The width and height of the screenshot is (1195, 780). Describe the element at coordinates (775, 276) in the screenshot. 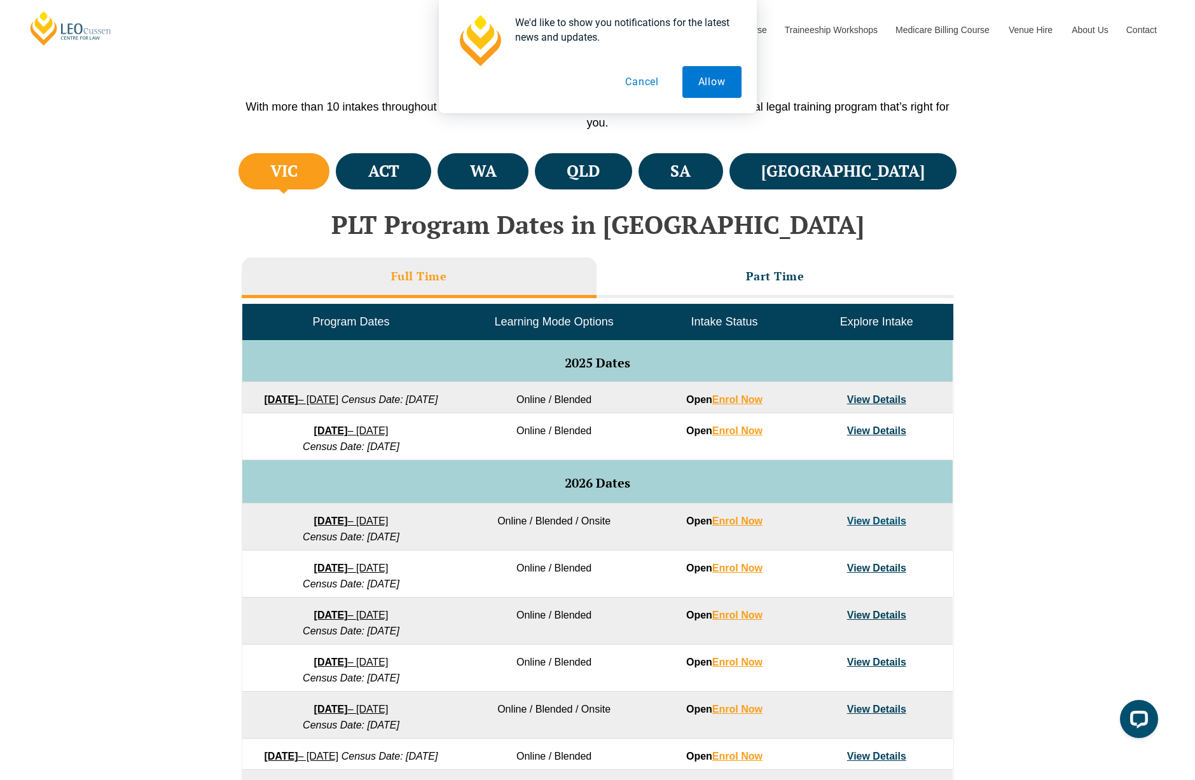

I see `h3: Part Time` at that location.